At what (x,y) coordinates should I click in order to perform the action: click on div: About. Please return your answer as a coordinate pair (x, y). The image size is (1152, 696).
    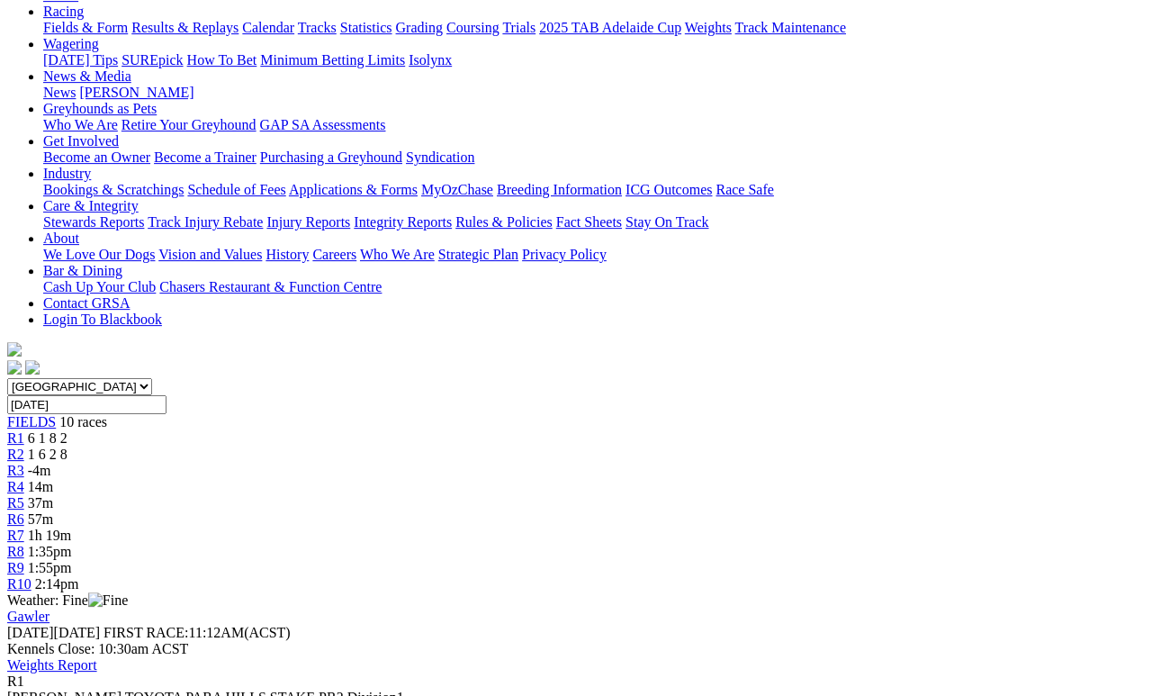
    Looking at the image, I should click on (594, 255).